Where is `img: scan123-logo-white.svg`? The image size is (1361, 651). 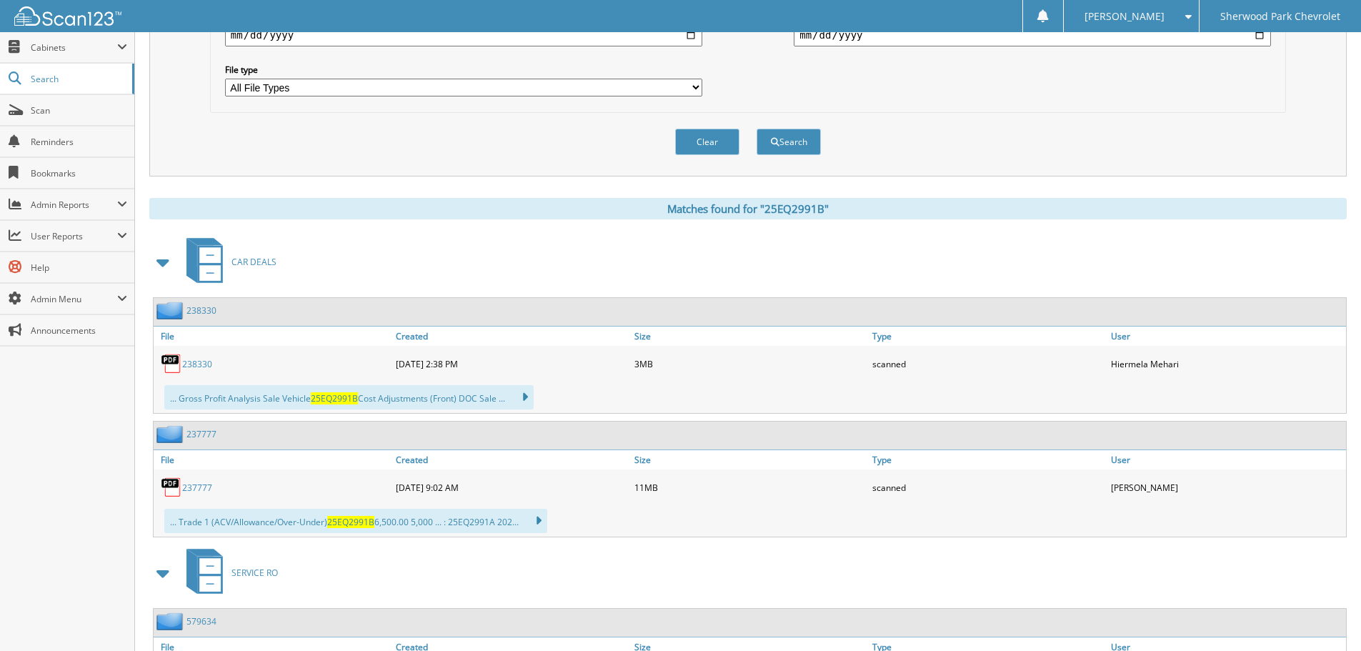
img: scan123-logo-white.svg is located at coordinates (68, 16).